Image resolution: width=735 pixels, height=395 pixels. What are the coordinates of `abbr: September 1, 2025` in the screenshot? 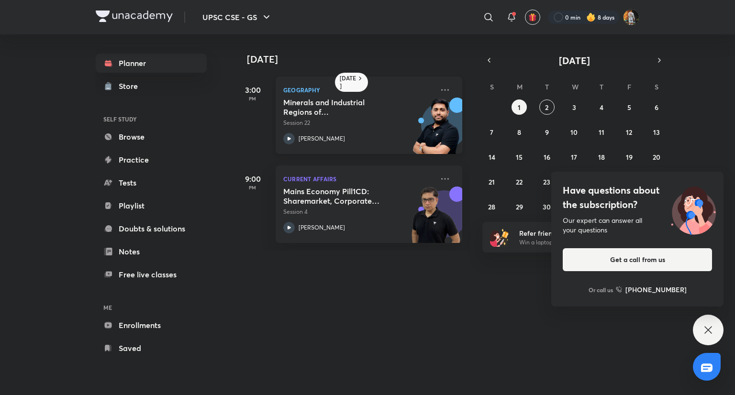 It's located at (519, 107).